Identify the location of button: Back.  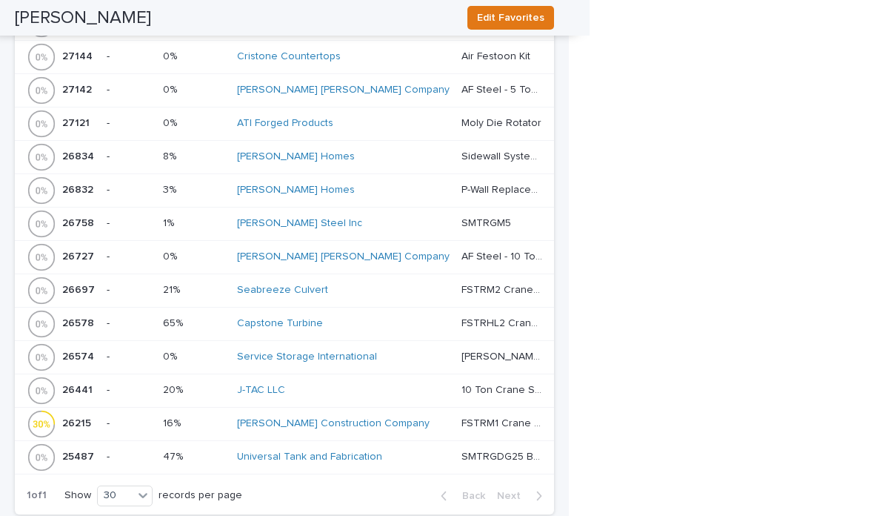
(460, 496).